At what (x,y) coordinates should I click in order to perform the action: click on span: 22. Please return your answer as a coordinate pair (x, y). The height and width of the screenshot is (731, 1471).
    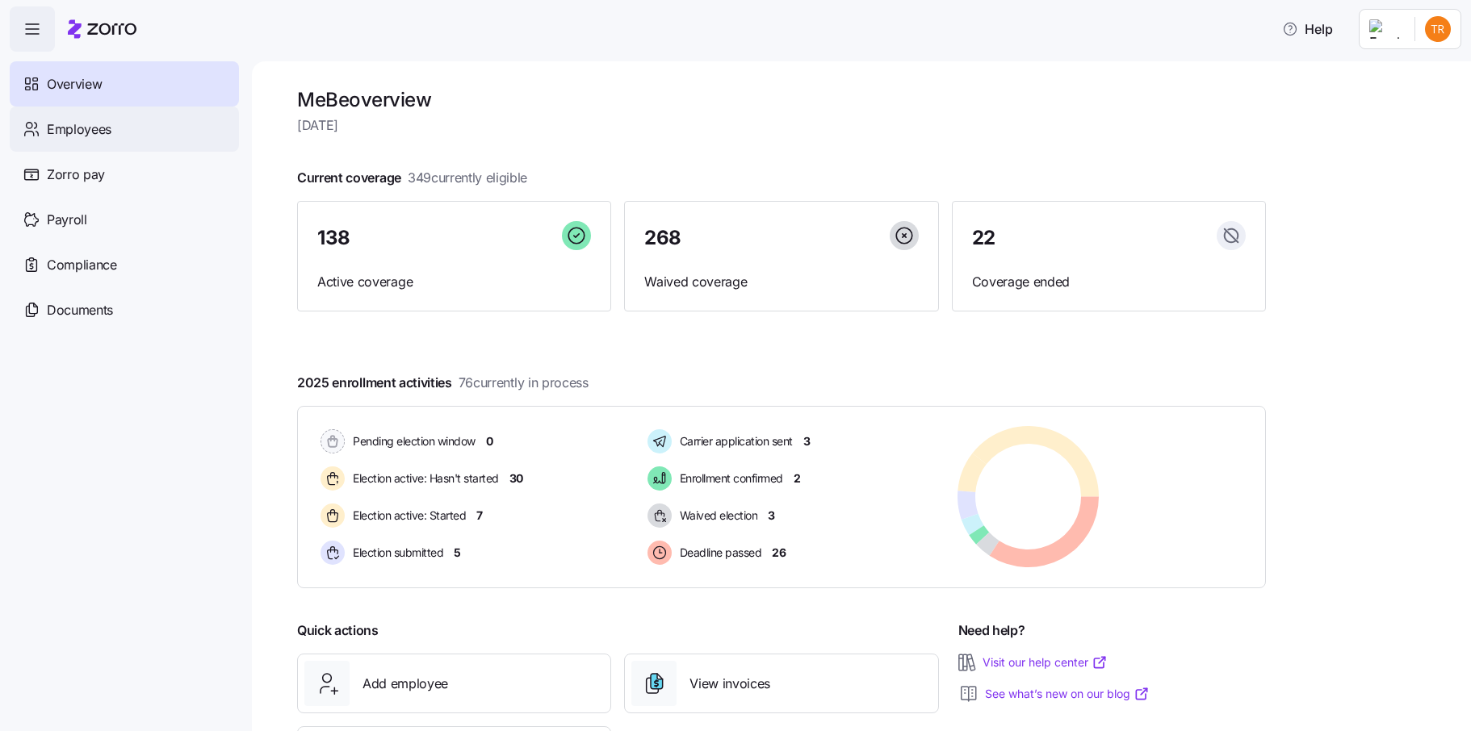
    Looking at the image, I should click on (983, 238).